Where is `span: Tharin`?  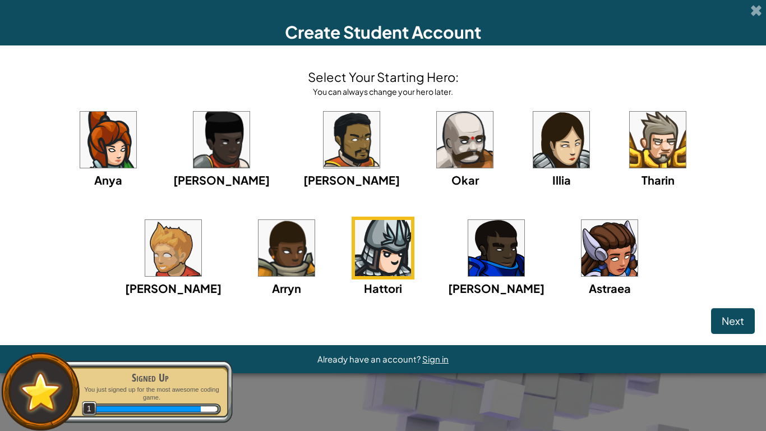
span: Tharin is located at coordinates (658, 180).